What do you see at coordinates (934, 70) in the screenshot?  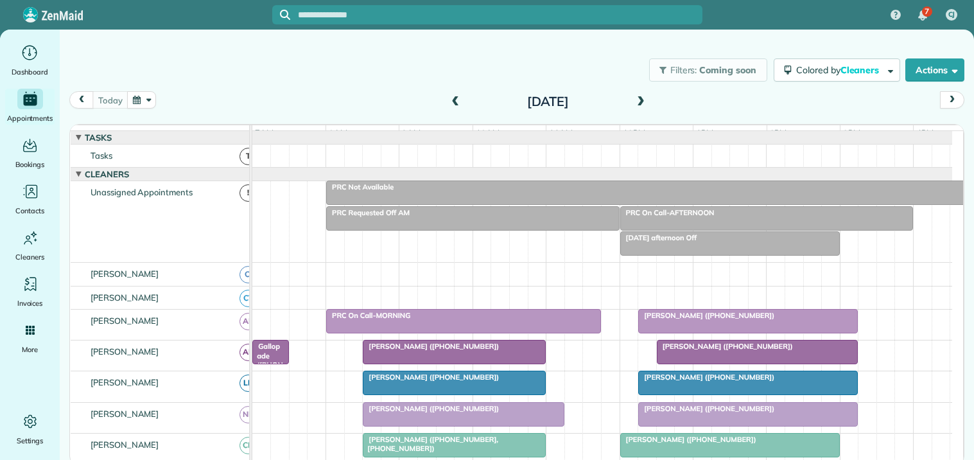 I see `button: Actions` at bounding box center [934, 70].